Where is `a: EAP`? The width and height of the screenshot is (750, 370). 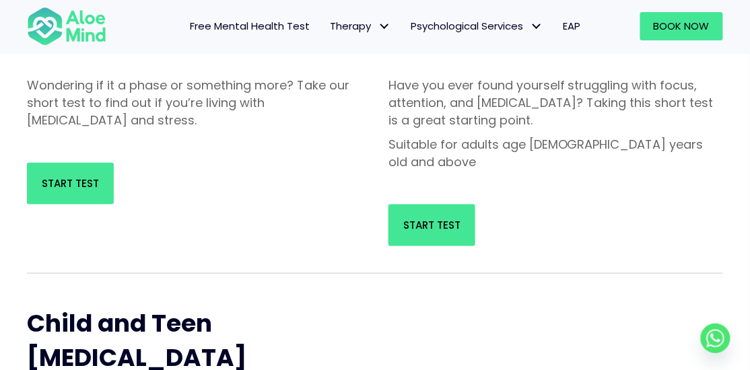 a: EAP is located at coordinates (571, 26).